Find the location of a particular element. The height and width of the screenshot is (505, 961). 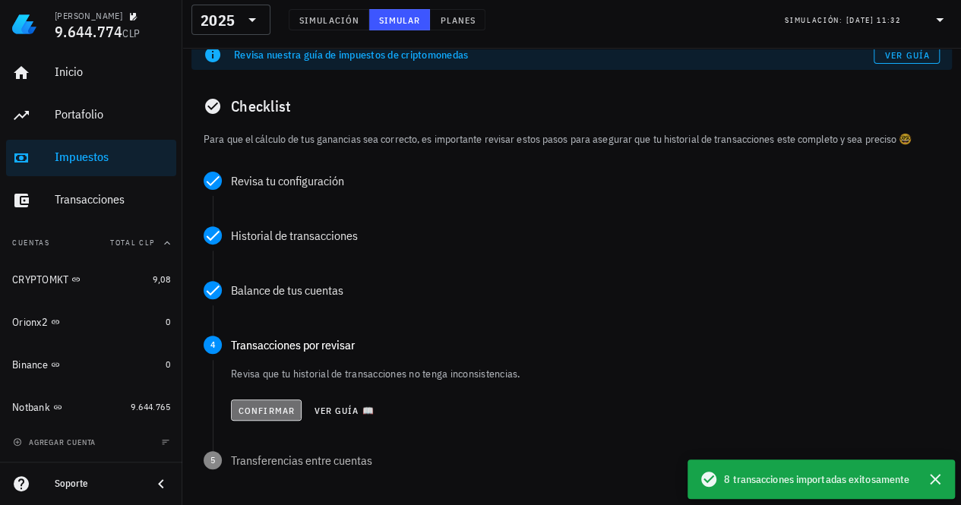

div: Soporte is located at coordinates (97, 484).